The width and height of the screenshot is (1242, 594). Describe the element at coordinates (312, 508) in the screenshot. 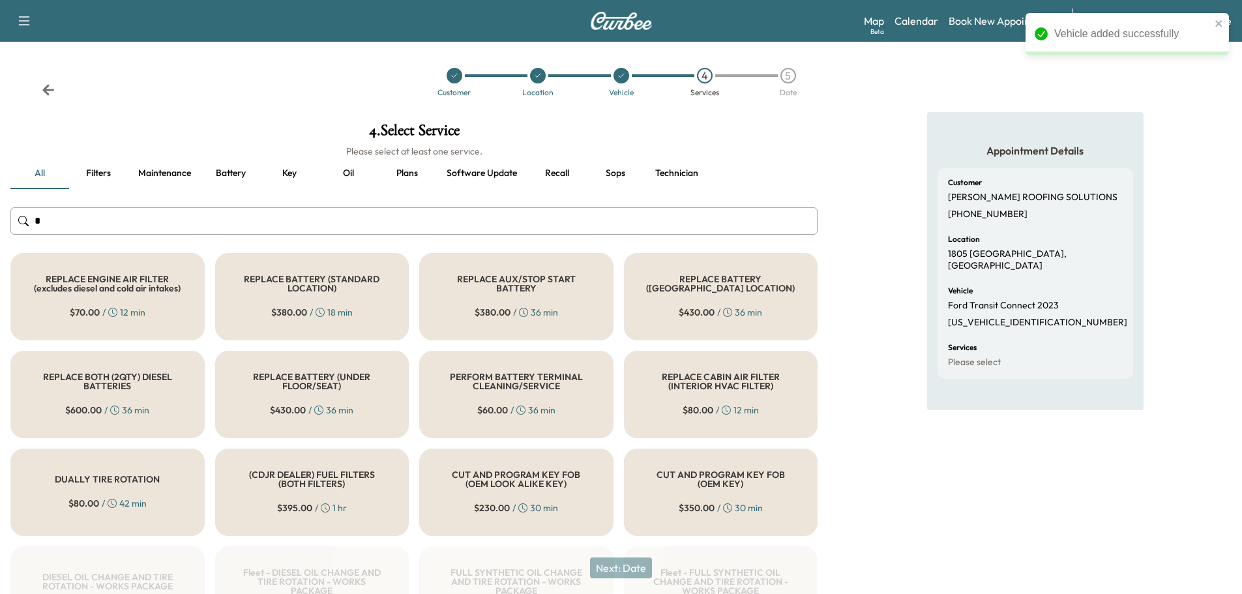

I see `div: / 1 hr` at that location.